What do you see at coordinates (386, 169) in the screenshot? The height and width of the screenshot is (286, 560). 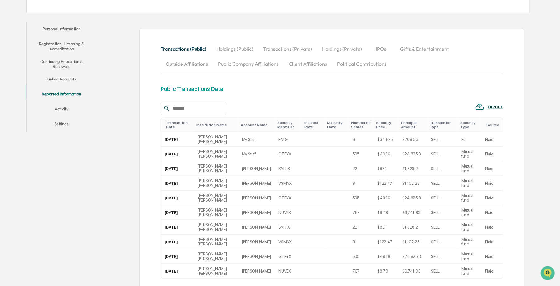 I see `td: $83.1` at bounding box center [386, 169].